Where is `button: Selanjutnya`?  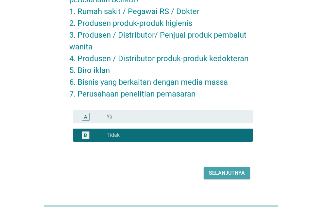 button: Selanjutnya is located at coordinates (227, 173).